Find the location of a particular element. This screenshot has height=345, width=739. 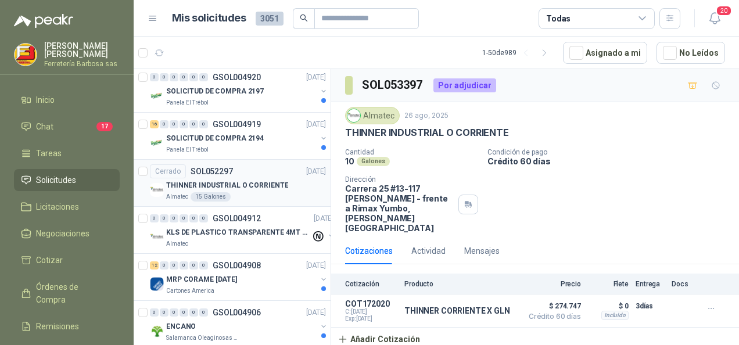

p: GSOL004908 is located at coordinates (237, 266).